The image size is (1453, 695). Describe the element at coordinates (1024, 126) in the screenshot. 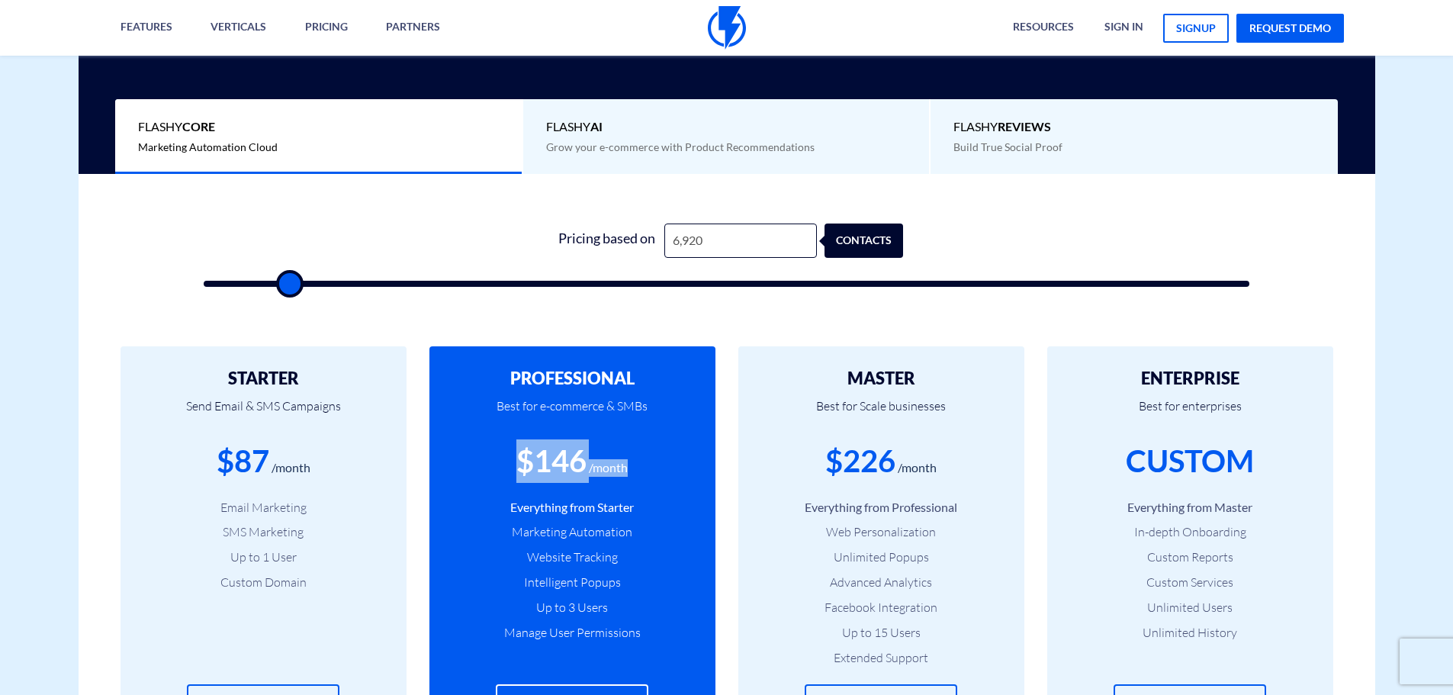

I see `b: REVIEWS` at that location.